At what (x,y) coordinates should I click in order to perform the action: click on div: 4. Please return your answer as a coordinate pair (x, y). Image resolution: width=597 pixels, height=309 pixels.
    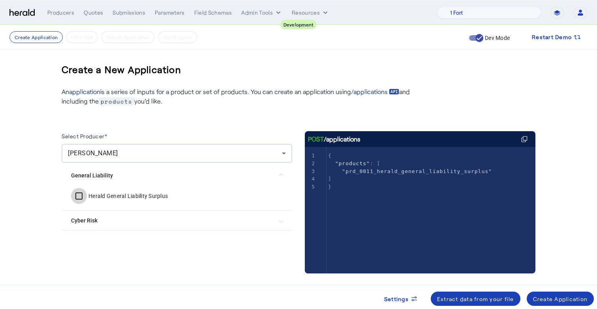
    Looking at the image, I should click on (310, 179).